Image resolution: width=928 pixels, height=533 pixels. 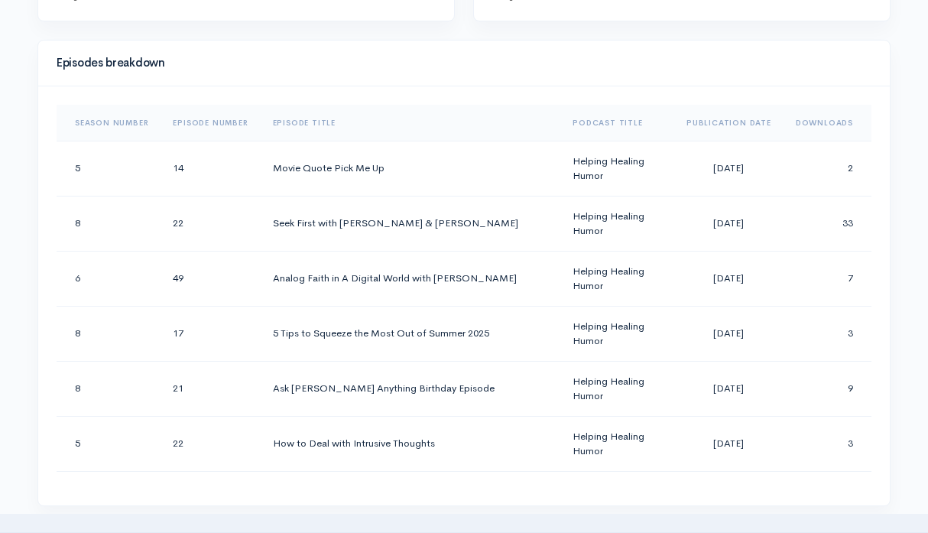 I want to click on td: Movie Quote Pick Me Up, so click(x=411, y=168).